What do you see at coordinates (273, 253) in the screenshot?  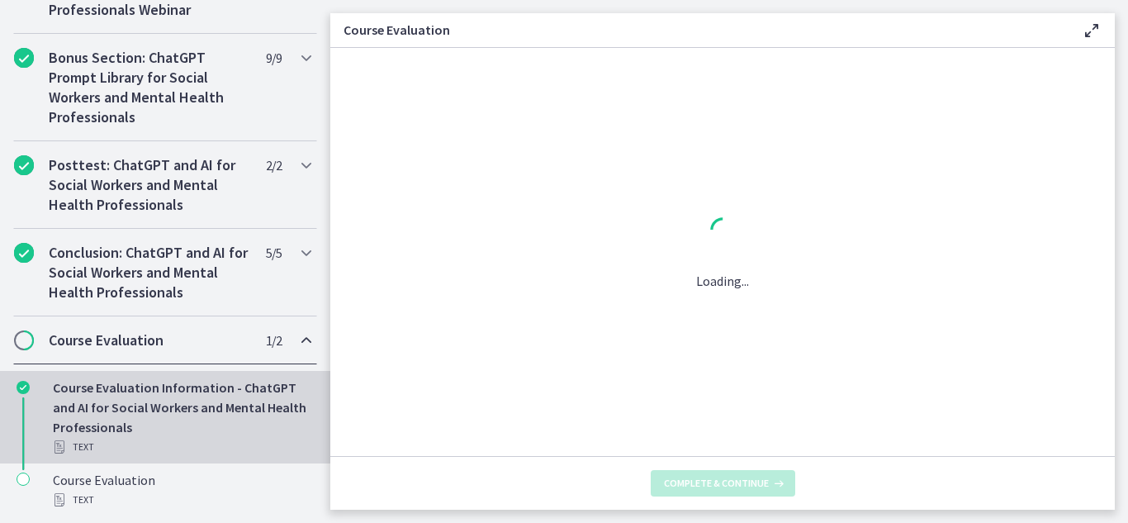 I see `span: 5 / 5` at bounding box center [273, 253].